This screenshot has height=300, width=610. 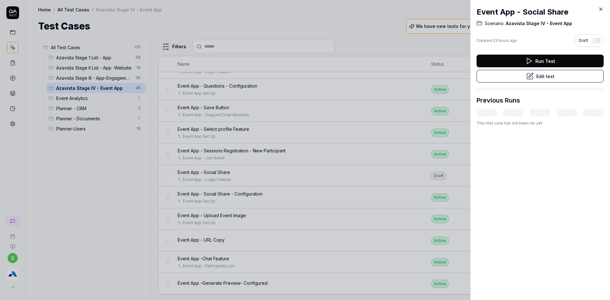 I want to click on span: Draft, so click(x=584, y=41).